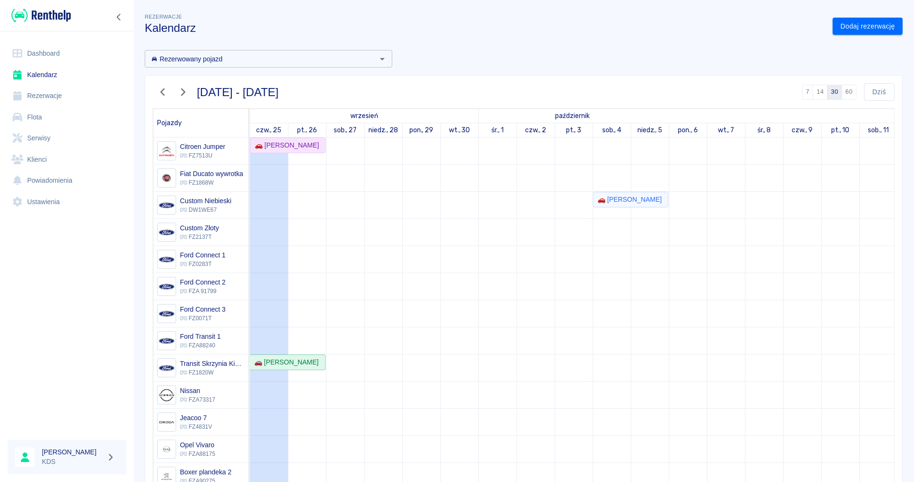 This screenshot has width=914, height=482. I want to click on a: 10 października 2025, so click(840, 130).